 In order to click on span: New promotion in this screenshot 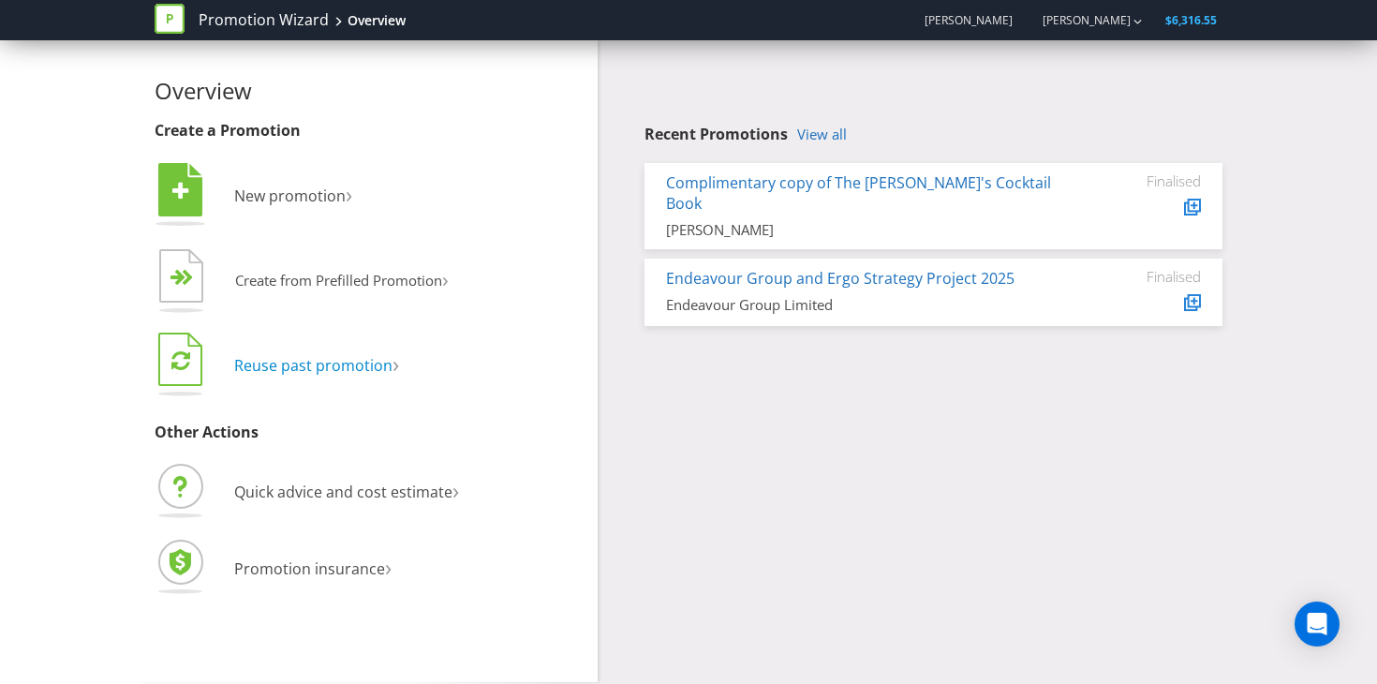, I will do `click(289, 196)`.